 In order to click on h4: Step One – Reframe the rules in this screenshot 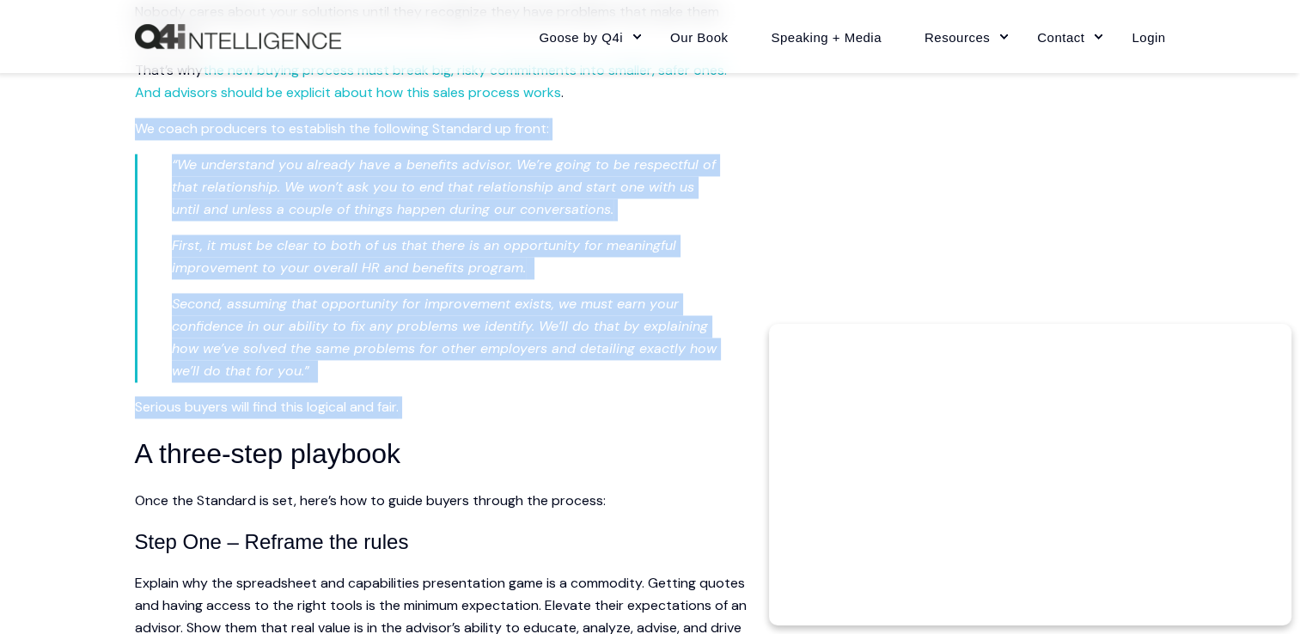, I will do `click(444, 542)`.